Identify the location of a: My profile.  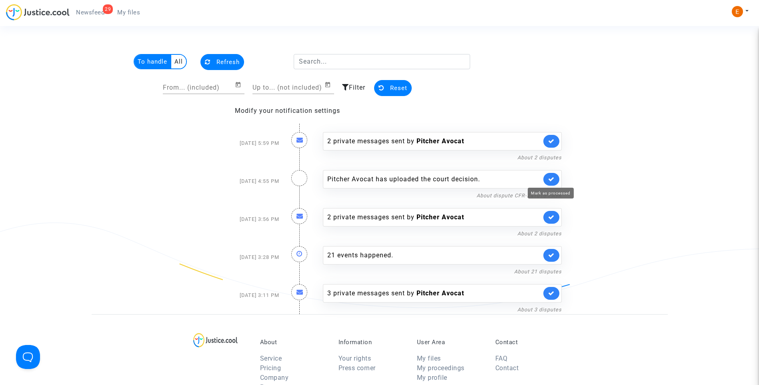
(432, 377).